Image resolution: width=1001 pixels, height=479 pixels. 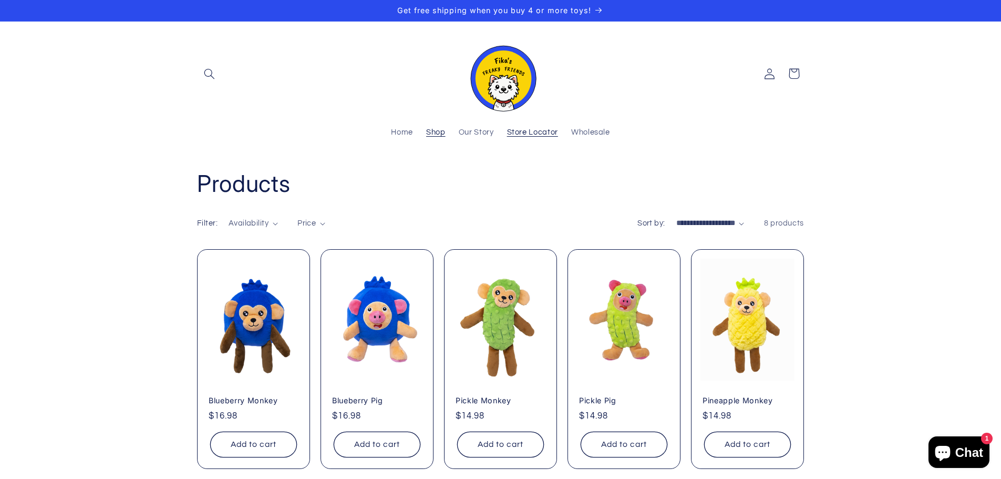 What do you see at coordinates (501, 74) in the screenshot?
I see `img: Fika's Freaky Friends` at bounding box center [501, 74].